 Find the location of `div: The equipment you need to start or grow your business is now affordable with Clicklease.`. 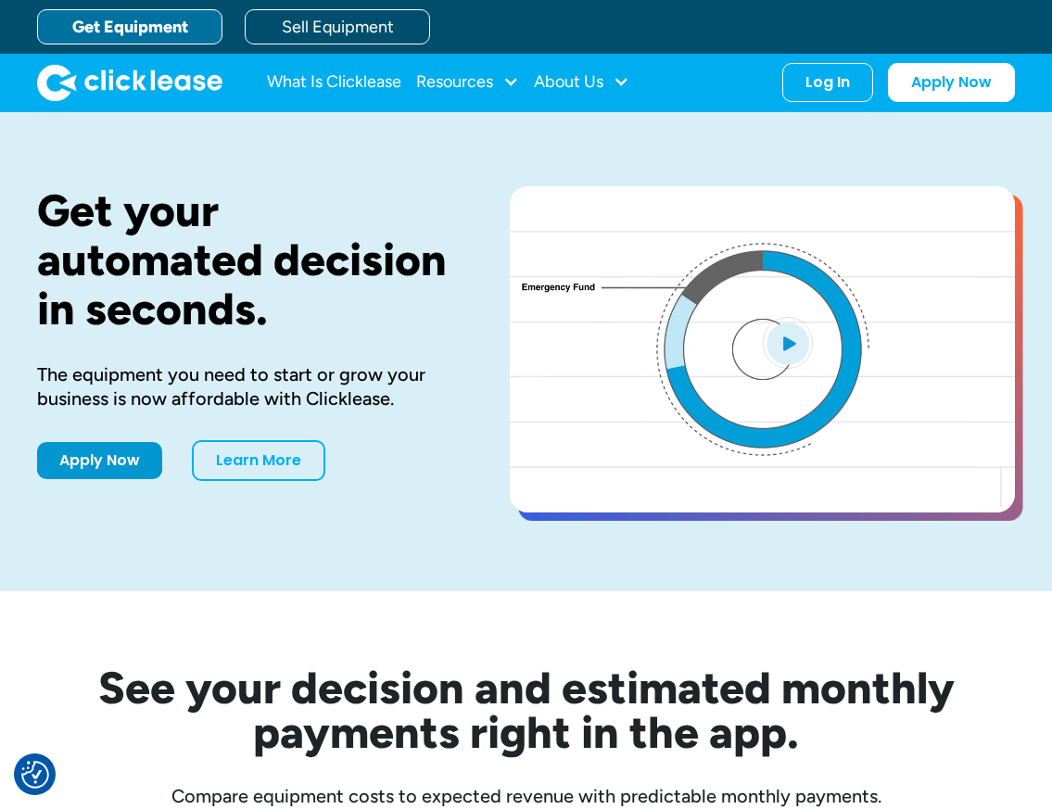

div: The equipment you need to start or grow your business is now affordable with Clicklease. is located at coordinates (244, 387).